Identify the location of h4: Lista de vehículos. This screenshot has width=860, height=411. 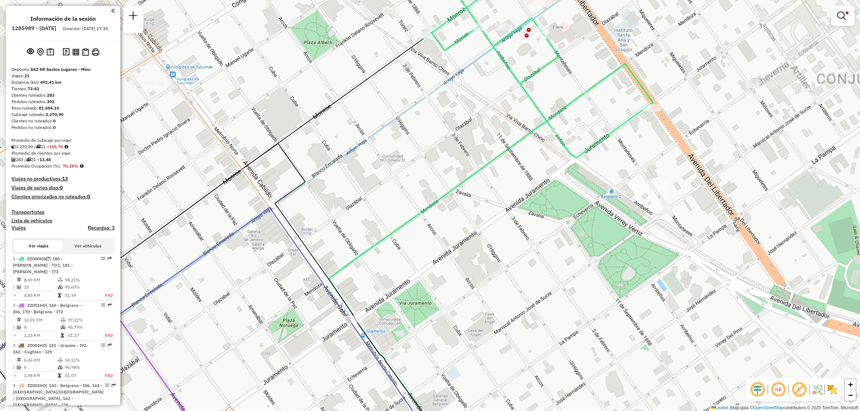
(63, 221).